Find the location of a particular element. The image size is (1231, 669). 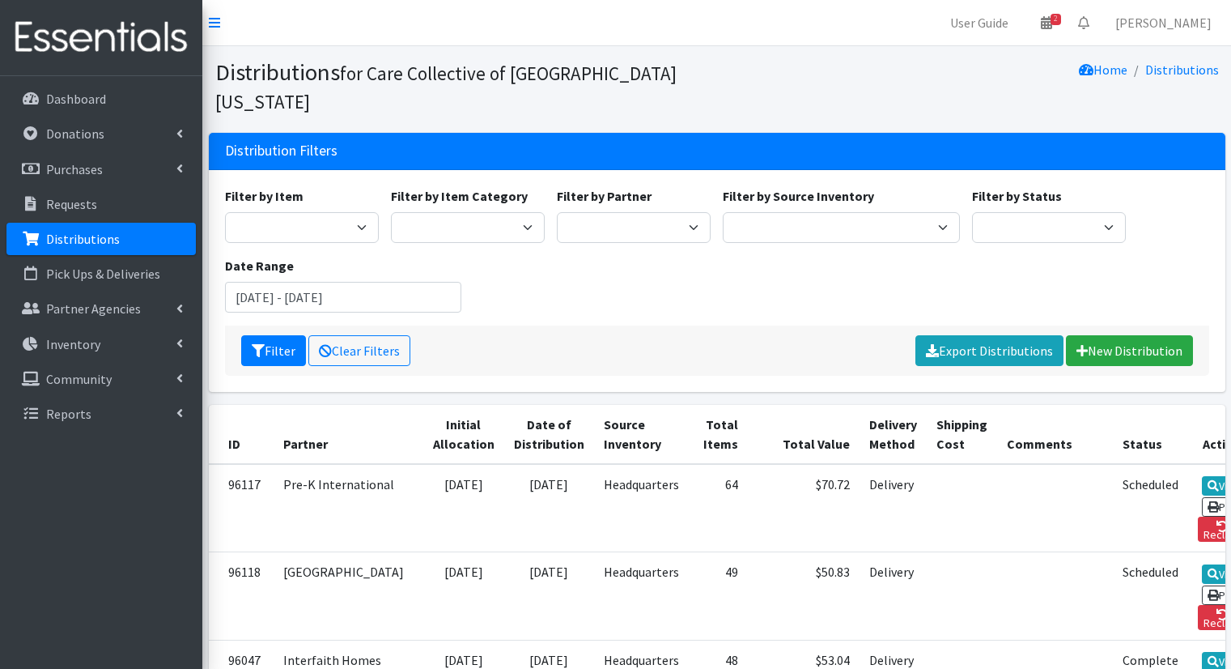

a: Community is located at coordinates (101, 379).